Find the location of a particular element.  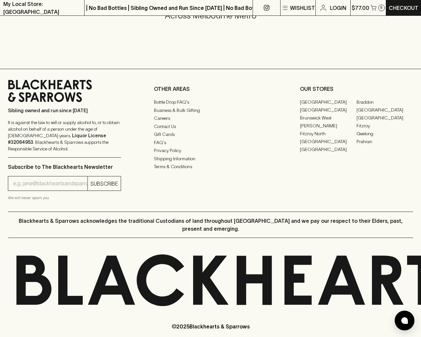

a: Terms & Conditions is located at coordinates (210, 167).